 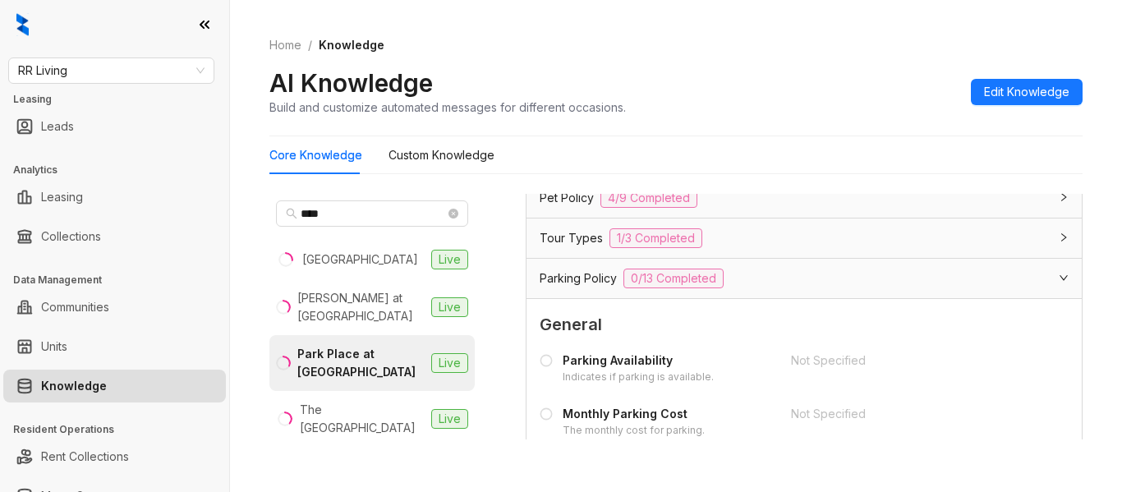 What do you see at coordinates (448, 107) in the screenshot?
I see `div: Build and customize automated messages for different occasions.` at bounding box center [448, 107].